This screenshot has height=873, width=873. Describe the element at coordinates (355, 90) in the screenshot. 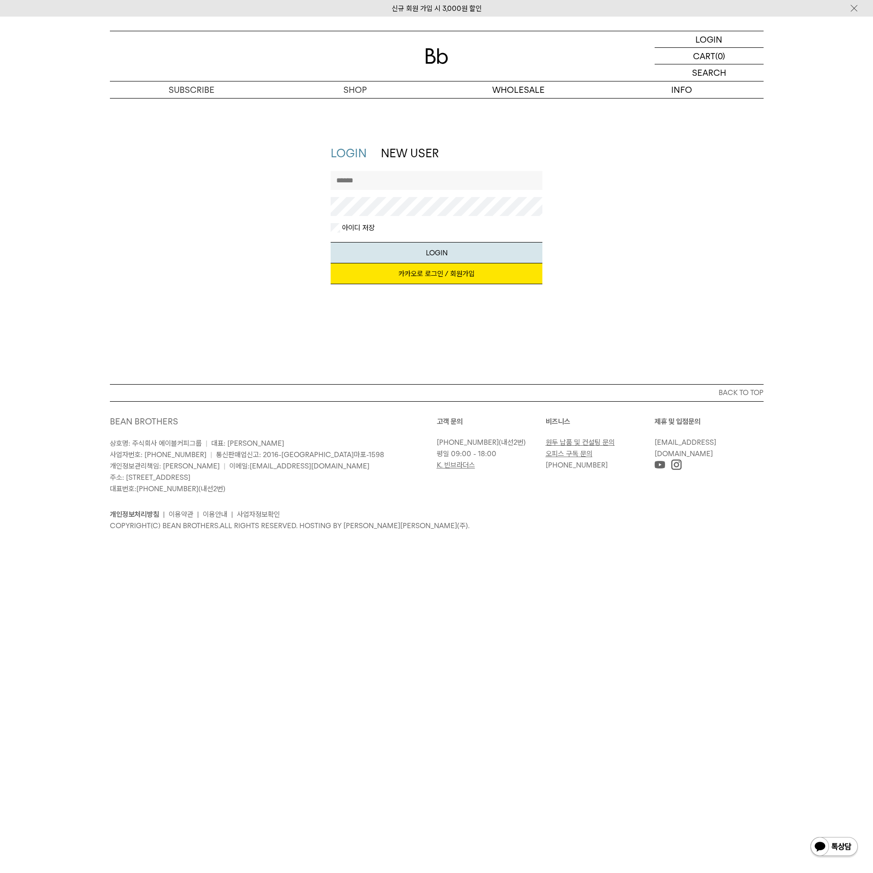

I see `p: SHOP` at that location.